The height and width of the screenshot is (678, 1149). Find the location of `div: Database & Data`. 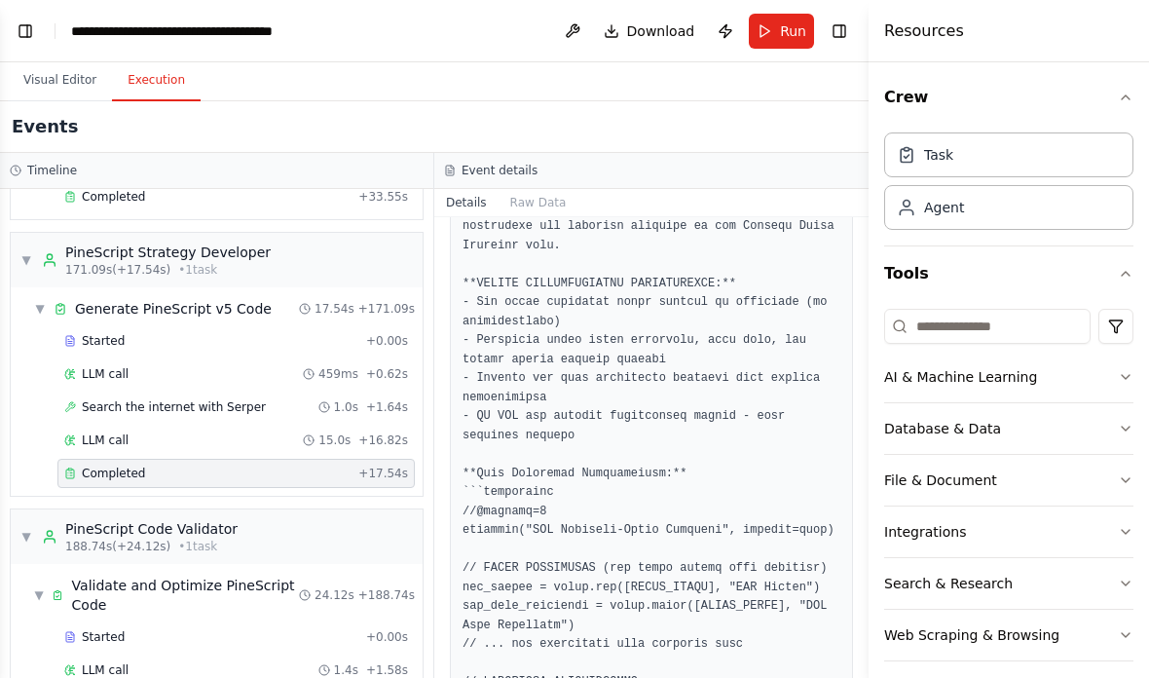

div: Database & Data is located at coordinates (943, 428).